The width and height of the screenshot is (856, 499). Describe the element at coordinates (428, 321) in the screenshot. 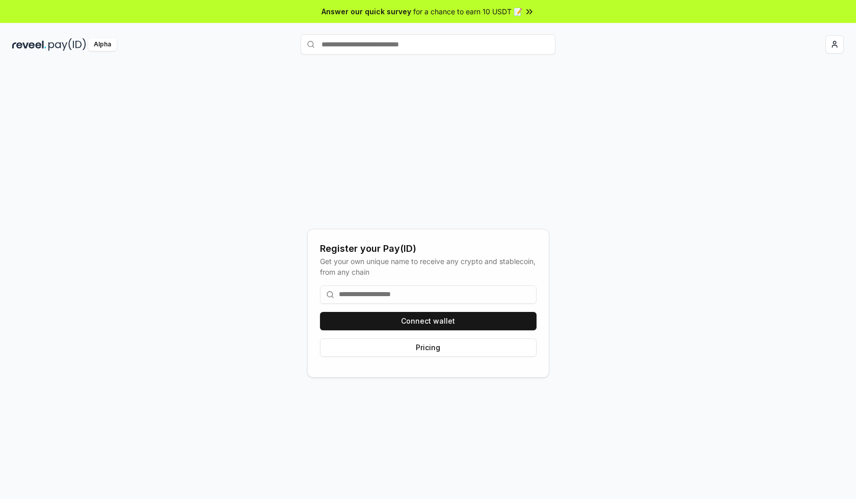

I see `button: Connect wallet` at that location.